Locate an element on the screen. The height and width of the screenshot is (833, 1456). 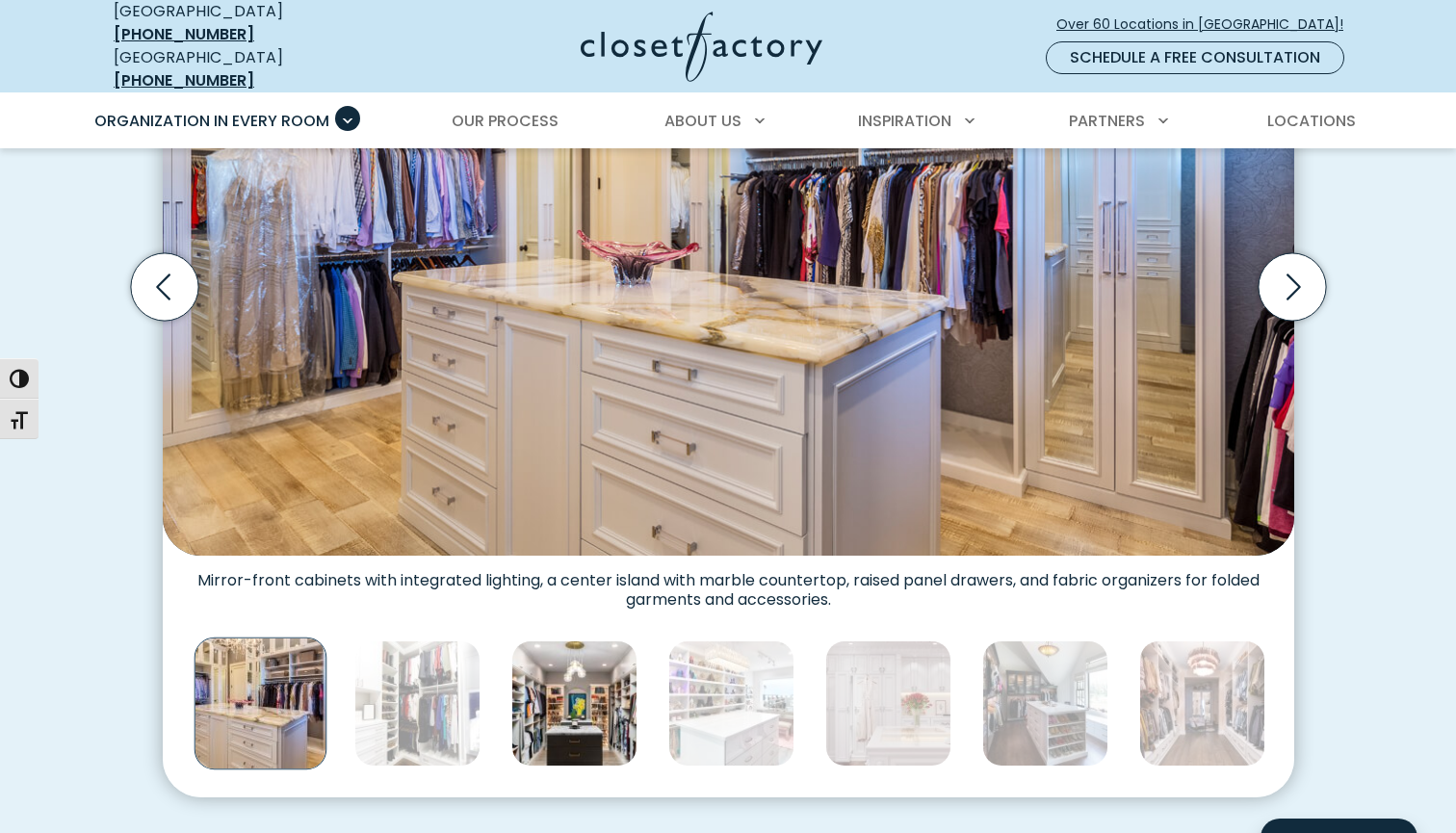
img: Closet featuring a large white island, wall of shelves for shoes and boots, and a sparkling chand... is located at coordinates (730, 703).